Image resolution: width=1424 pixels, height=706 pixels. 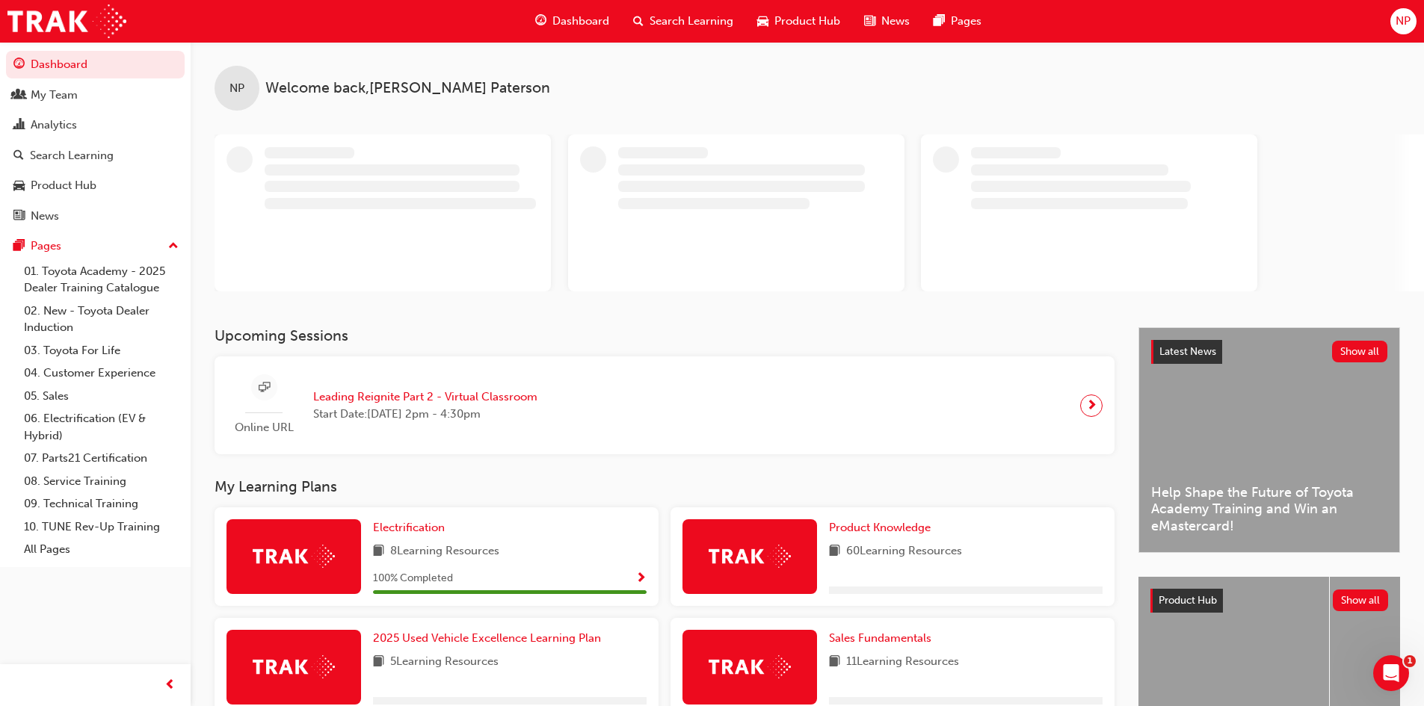 I want to click on span: 60 Learning Resources, so click(x=903, y=551).